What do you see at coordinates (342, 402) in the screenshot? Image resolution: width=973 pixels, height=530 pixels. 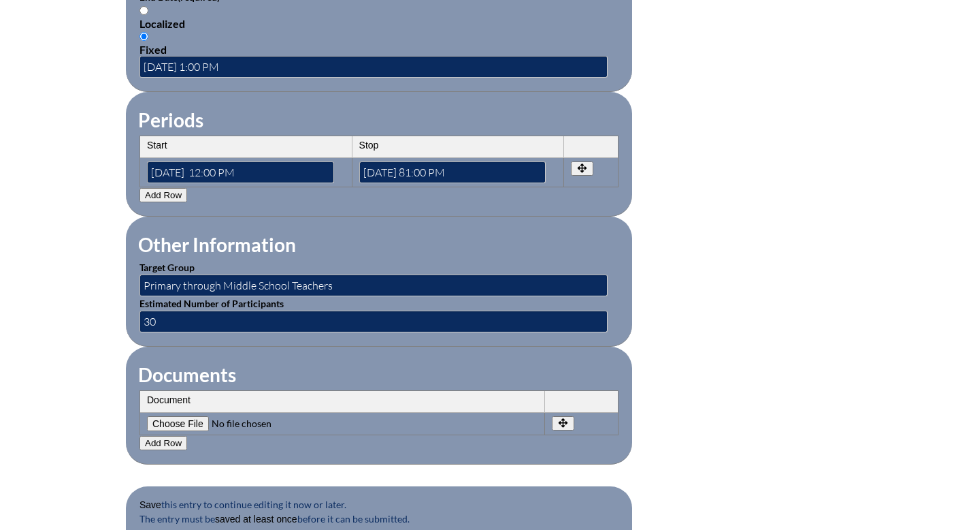 I see `th: Document` at bounding box center [342, 402].